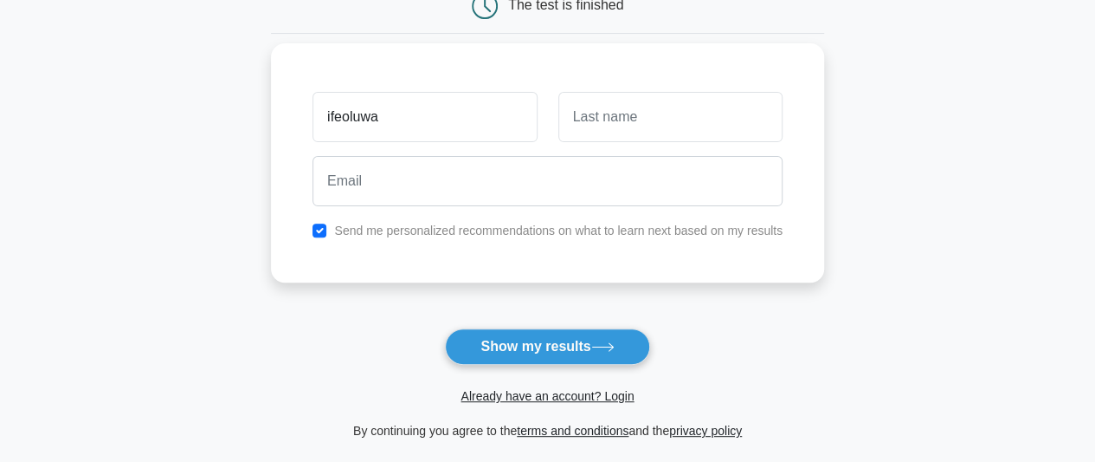  What do you see at coordinates (547, 396) in the screenshot?
I see `a: Already have an account? Login` at bounding box center [547, 396].